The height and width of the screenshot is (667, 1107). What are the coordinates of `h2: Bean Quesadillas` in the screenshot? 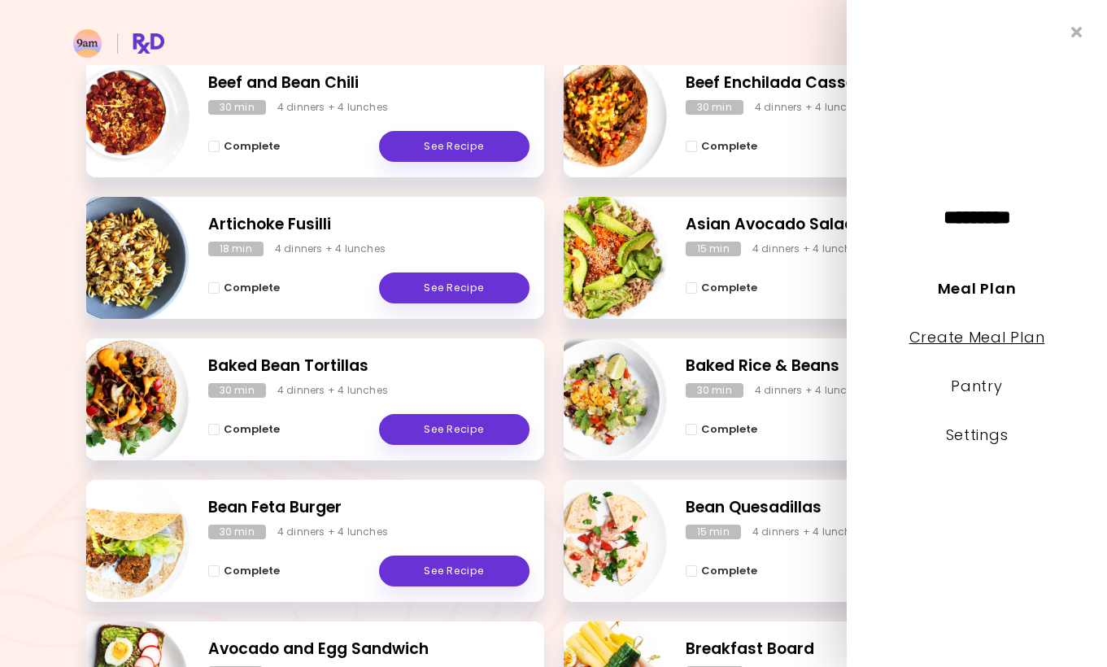 It's located at (846, 508).